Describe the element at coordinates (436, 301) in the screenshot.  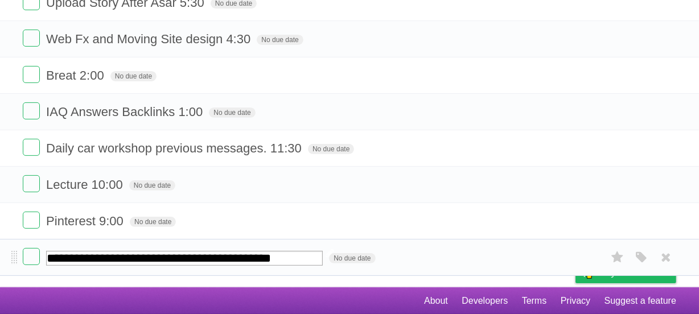
I see `a: About` at that location.